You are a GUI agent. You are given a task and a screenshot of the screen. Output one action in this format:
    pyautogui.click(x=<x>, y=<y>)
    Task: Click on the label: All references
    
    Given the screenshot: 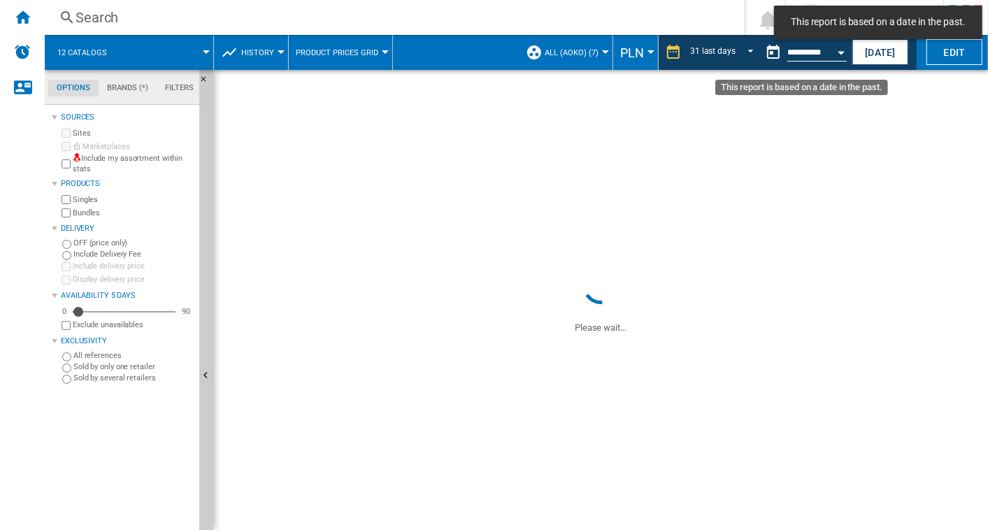 What is the action you would take?
    pyautogui.click(x=133, y=355)
    